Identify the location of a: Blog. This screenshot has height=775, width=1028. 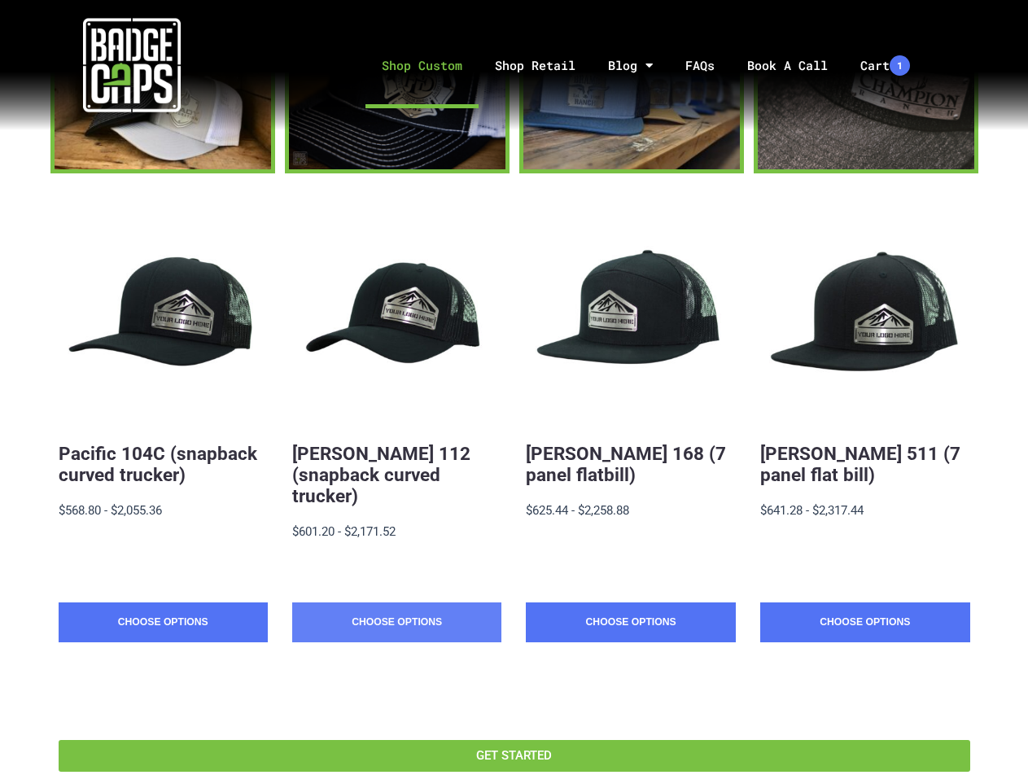
(630, 65).